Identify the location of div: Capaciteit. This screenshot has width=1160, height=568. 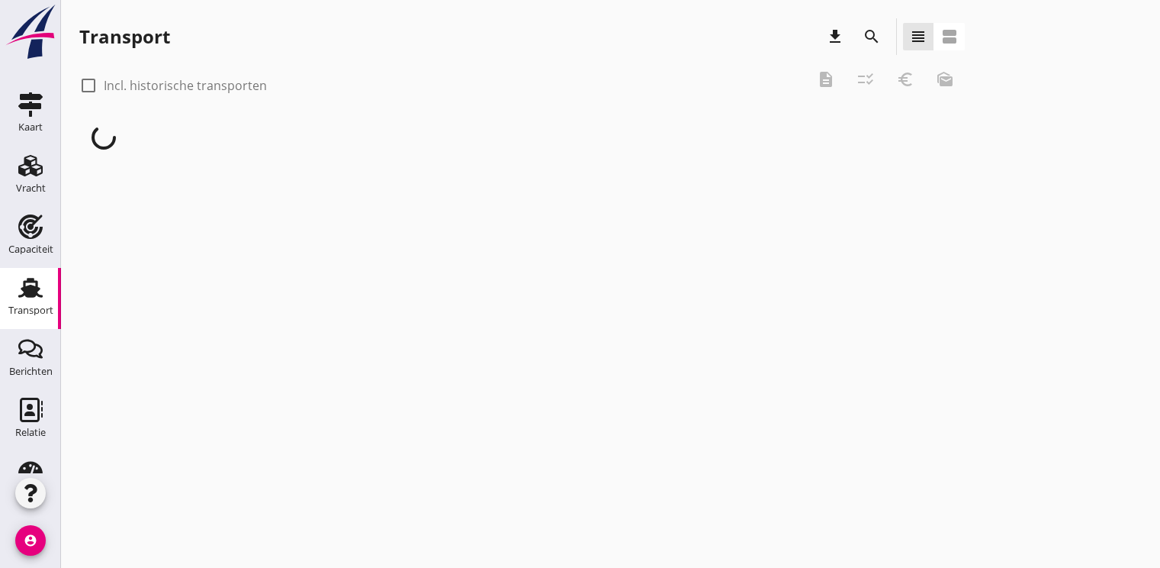
(31, 249).